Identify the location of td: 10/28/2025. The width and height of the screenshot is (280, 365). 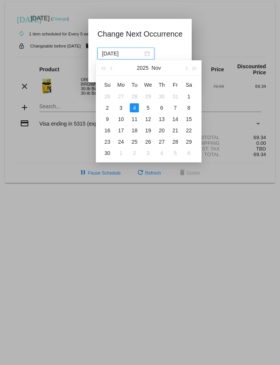
(134, 96).